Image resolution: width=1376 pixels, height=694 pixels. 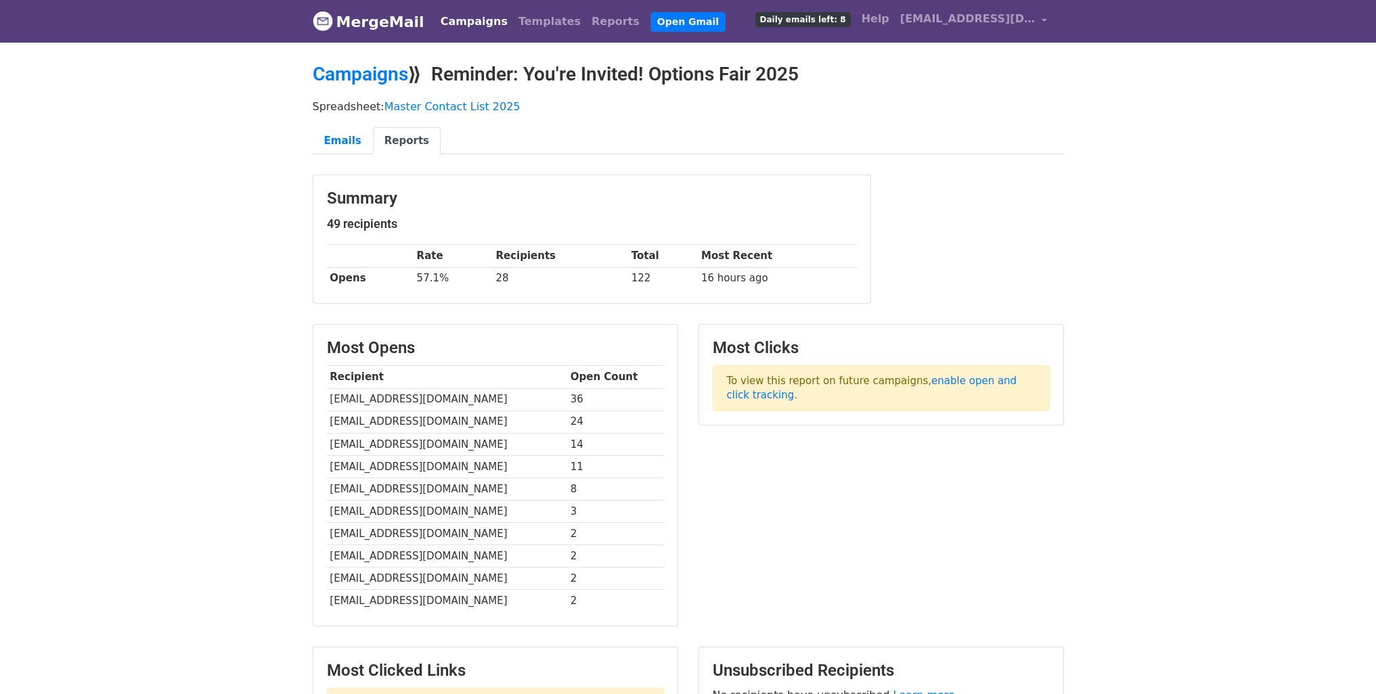 I want to click on h5: 49 recipients, so click(x=592, y=224).